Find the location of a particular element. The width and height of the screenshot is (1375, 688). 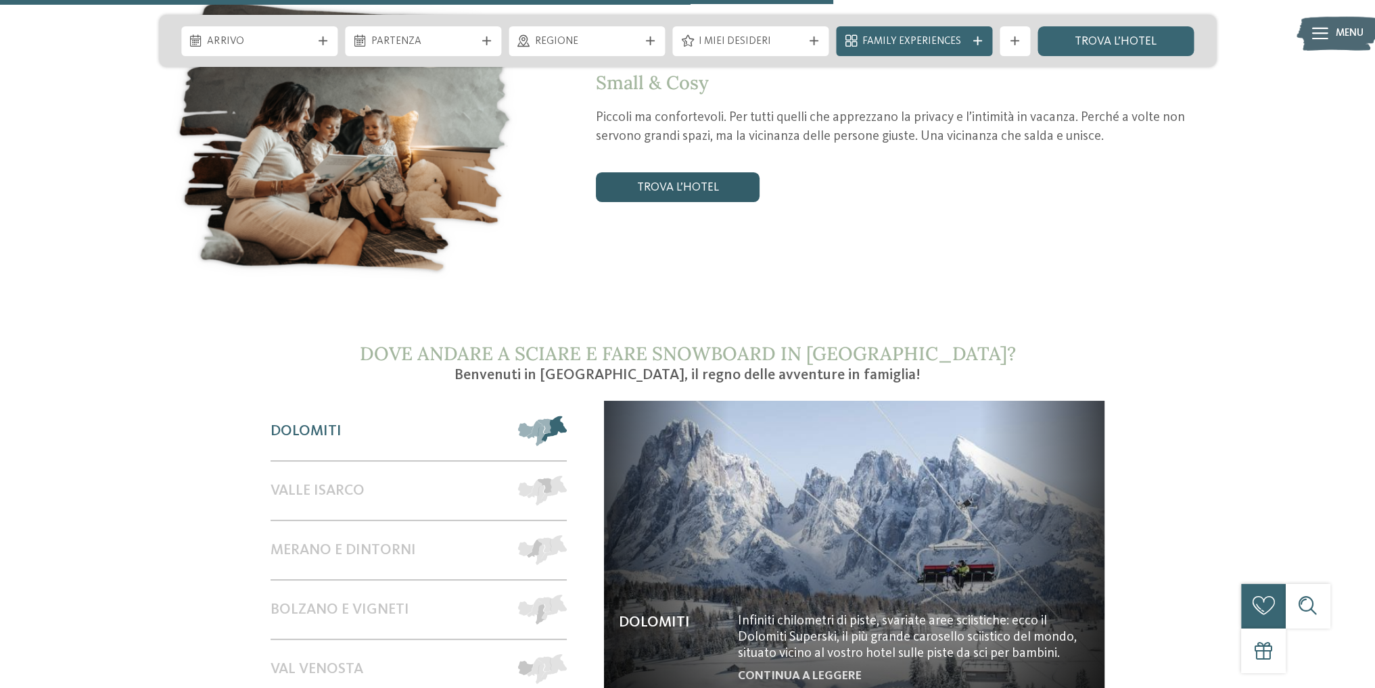

span: Val Venosta is located at coordinates (317, 670).